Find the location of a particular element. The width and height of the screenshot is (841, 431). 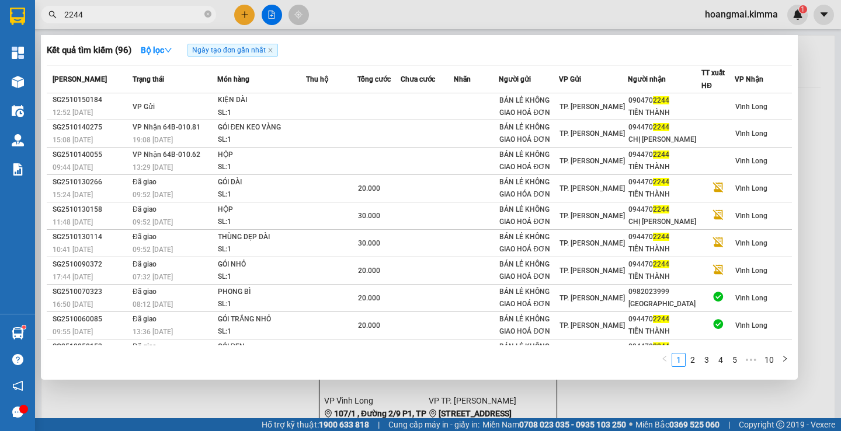

div: BÁN LẺ KHÔNG GIAO HÓA ĐƠN is located at coordinates (528, 189).